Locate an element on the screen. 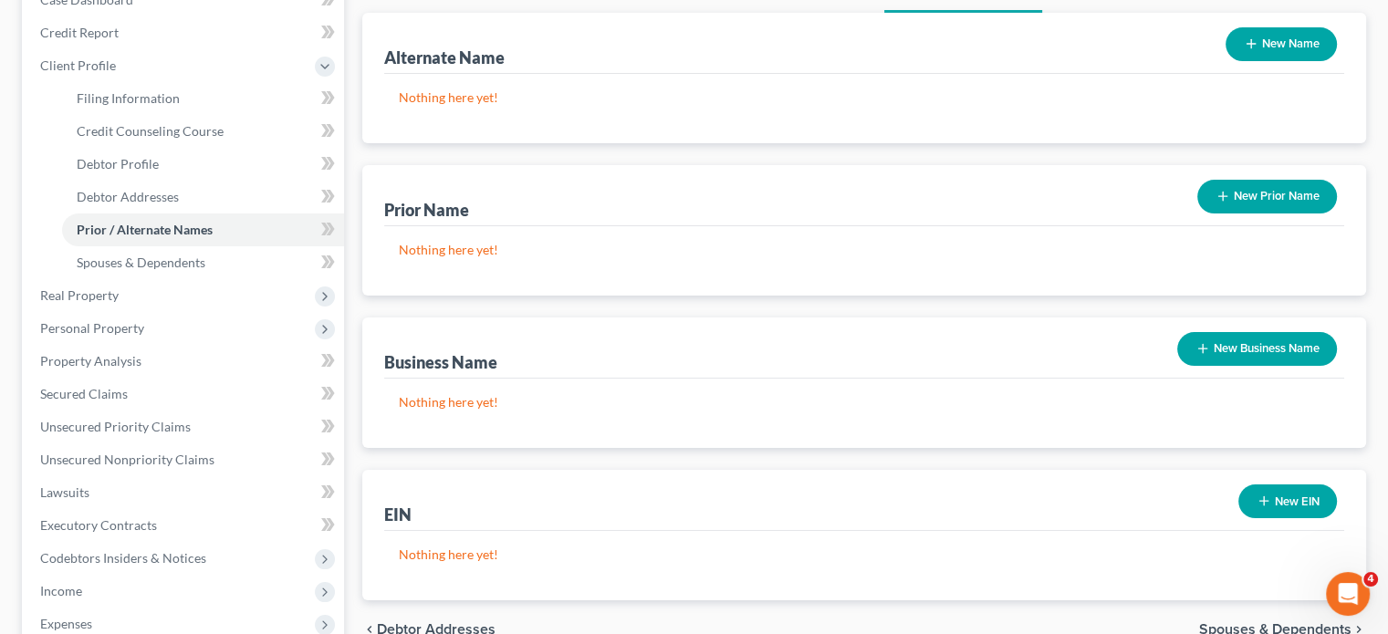 The image size is (1388, 634). span: Executory Contracts is located at coordinates (99, 525).